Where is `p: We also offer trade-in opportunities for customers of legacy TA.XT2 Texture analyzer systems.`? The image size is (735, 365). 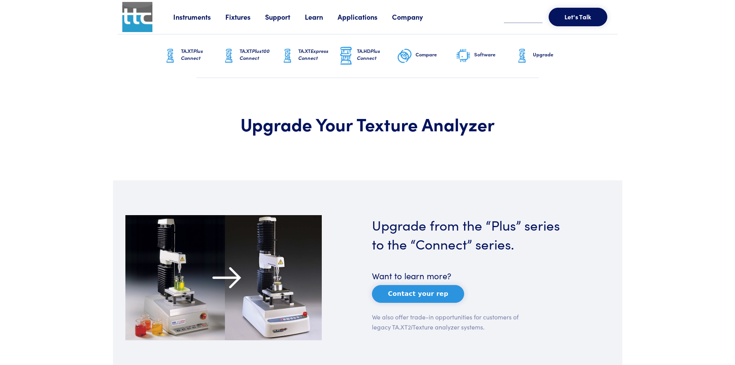
p: We also offer trade-in opportunities for customers of legacy TA.XT2 Texture analyzer systems. is located at coordinates (446, 321).